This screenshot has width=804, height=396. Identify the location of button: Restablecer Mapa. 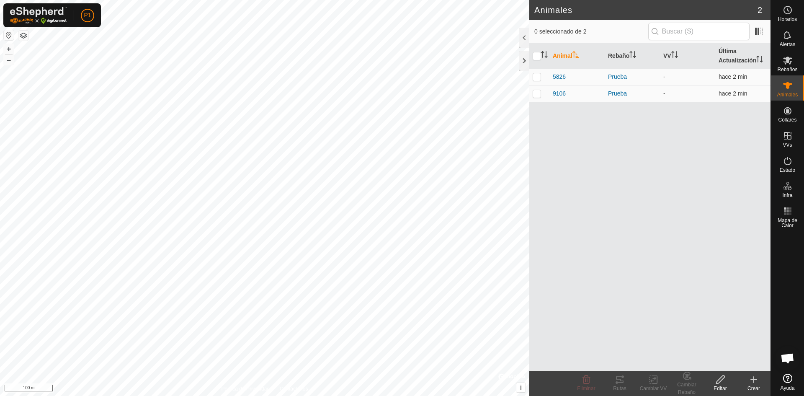
(9, 35).